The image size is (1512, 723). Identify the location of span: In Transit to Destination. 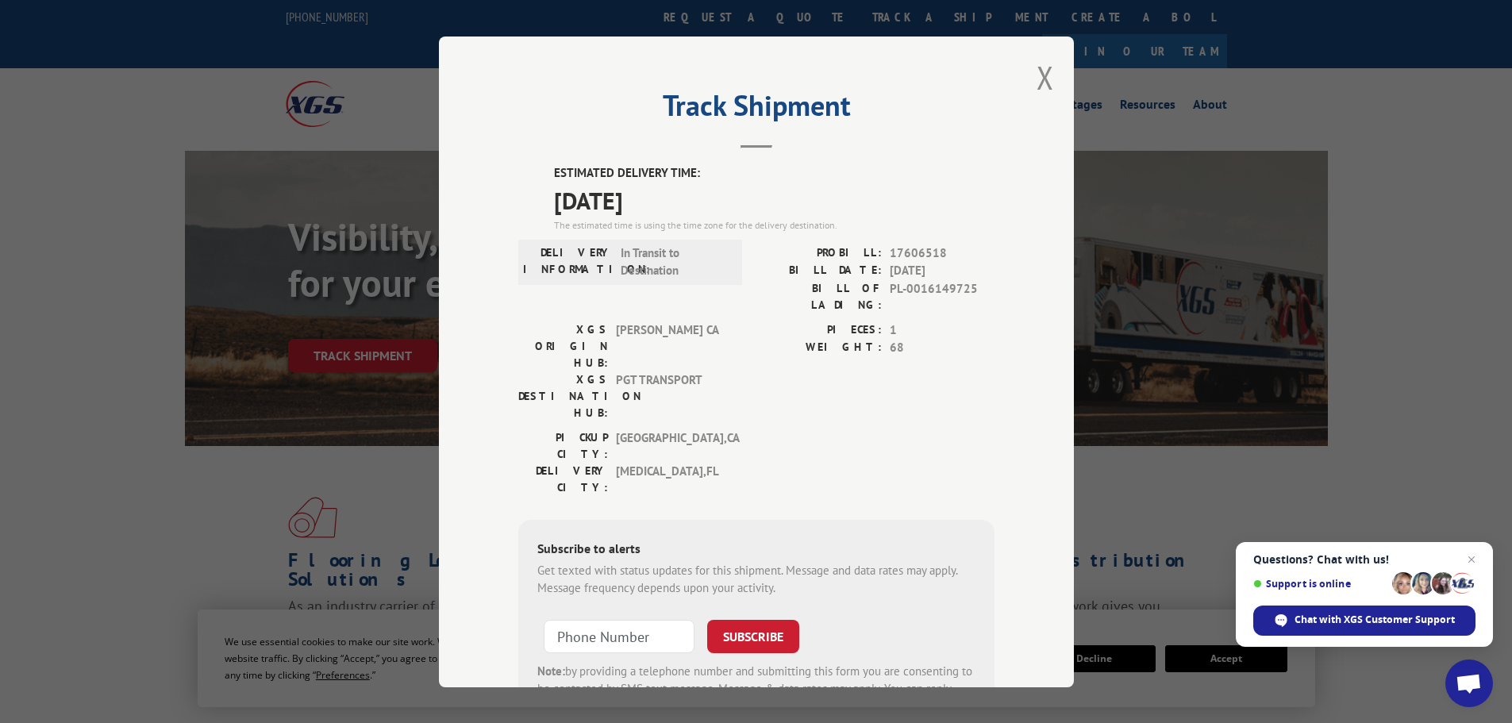
(674, 261).